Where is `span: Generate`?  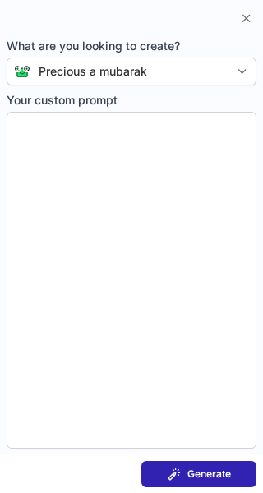
span: Generate is located at coordinates (209, 474).